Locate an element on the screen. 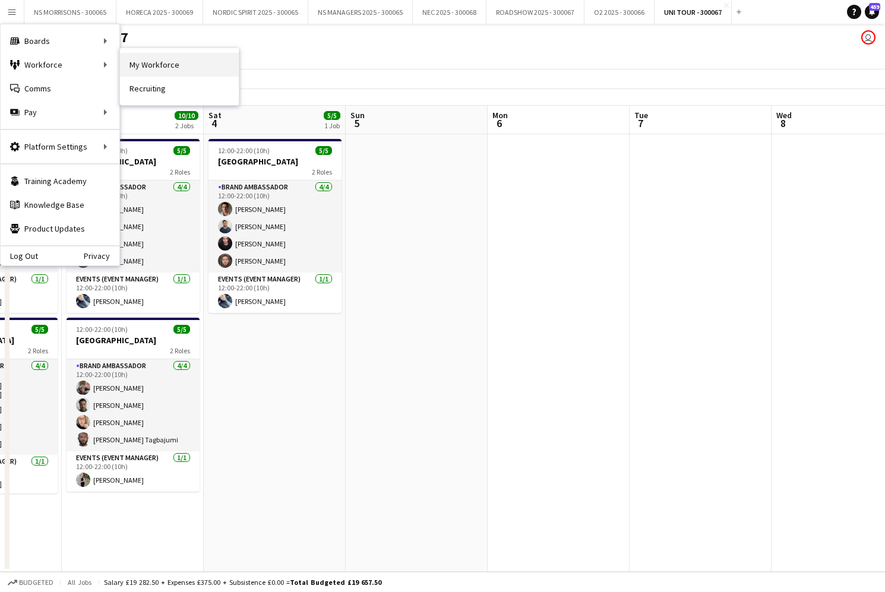  app-user-avatar: Closer Payroll is located at coordinates (869, 37).